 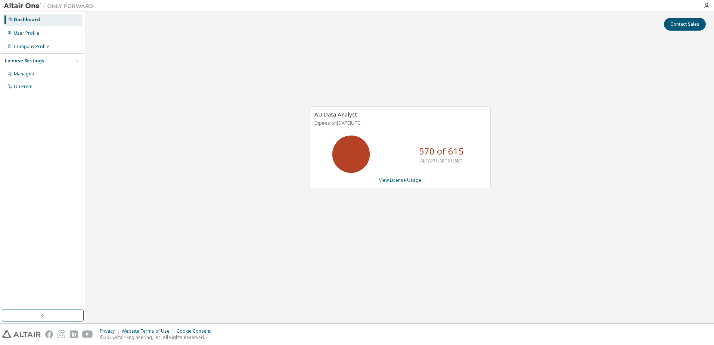 I want to click on img: youtube.svg, so click(x=87, y=334).